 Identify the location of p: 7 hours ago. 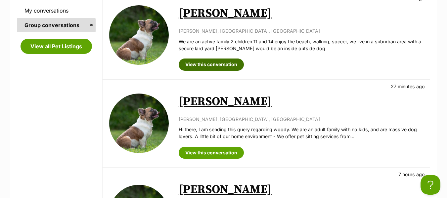
(412, 174).